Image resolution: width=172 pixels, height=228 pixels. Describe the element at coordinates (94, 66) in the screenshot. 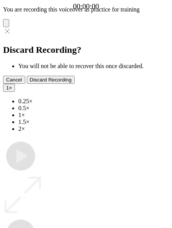

I see `li: You will not be able to recover this once discarded.` at that location.